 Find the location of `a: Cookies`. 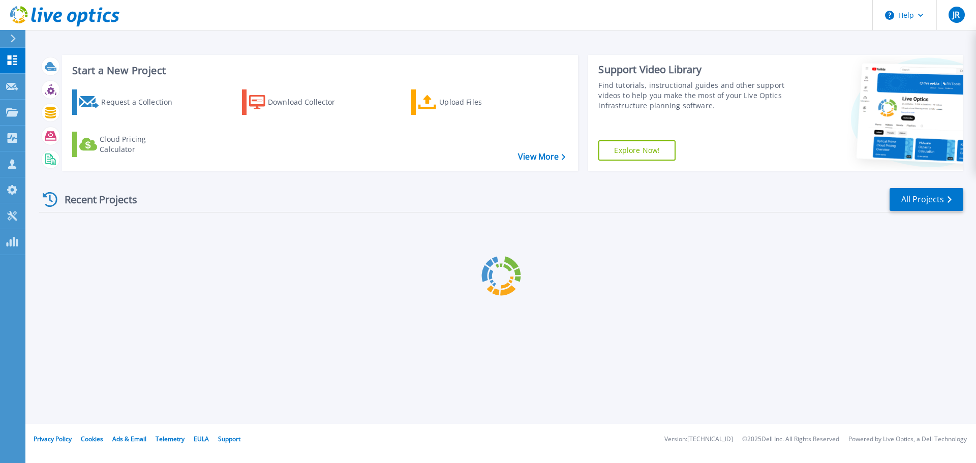

a: Cookies is located at coordinates (92, 439).